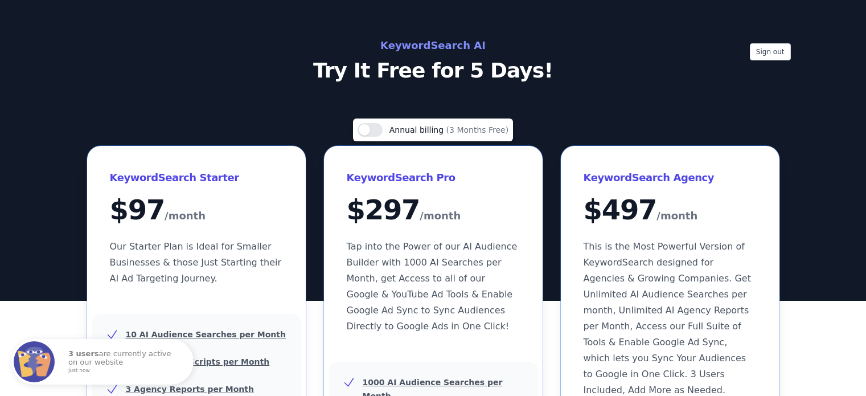 The width and height of the screenshot is (866, 396). I want to click on span: Annual billing, so click(418, 130).